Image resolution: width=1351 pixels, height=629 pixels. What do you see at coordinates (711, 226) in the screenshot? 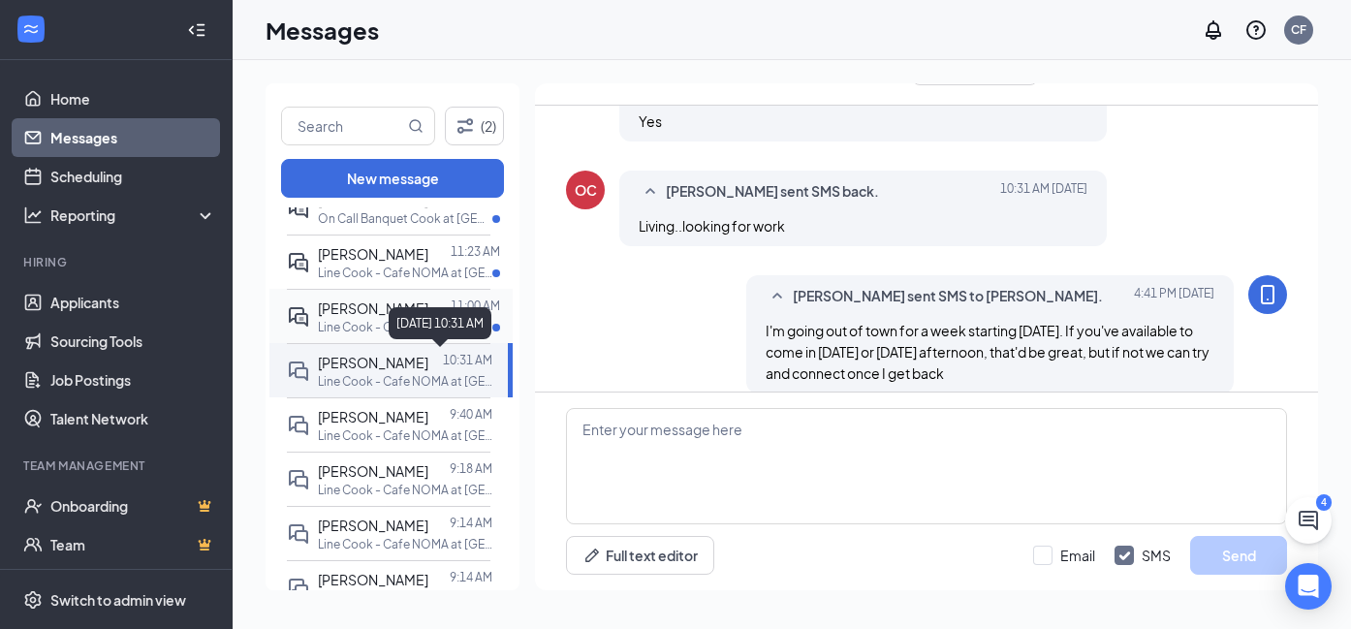
I see `span: Living..looking for work` at bounding box center [711, 226].